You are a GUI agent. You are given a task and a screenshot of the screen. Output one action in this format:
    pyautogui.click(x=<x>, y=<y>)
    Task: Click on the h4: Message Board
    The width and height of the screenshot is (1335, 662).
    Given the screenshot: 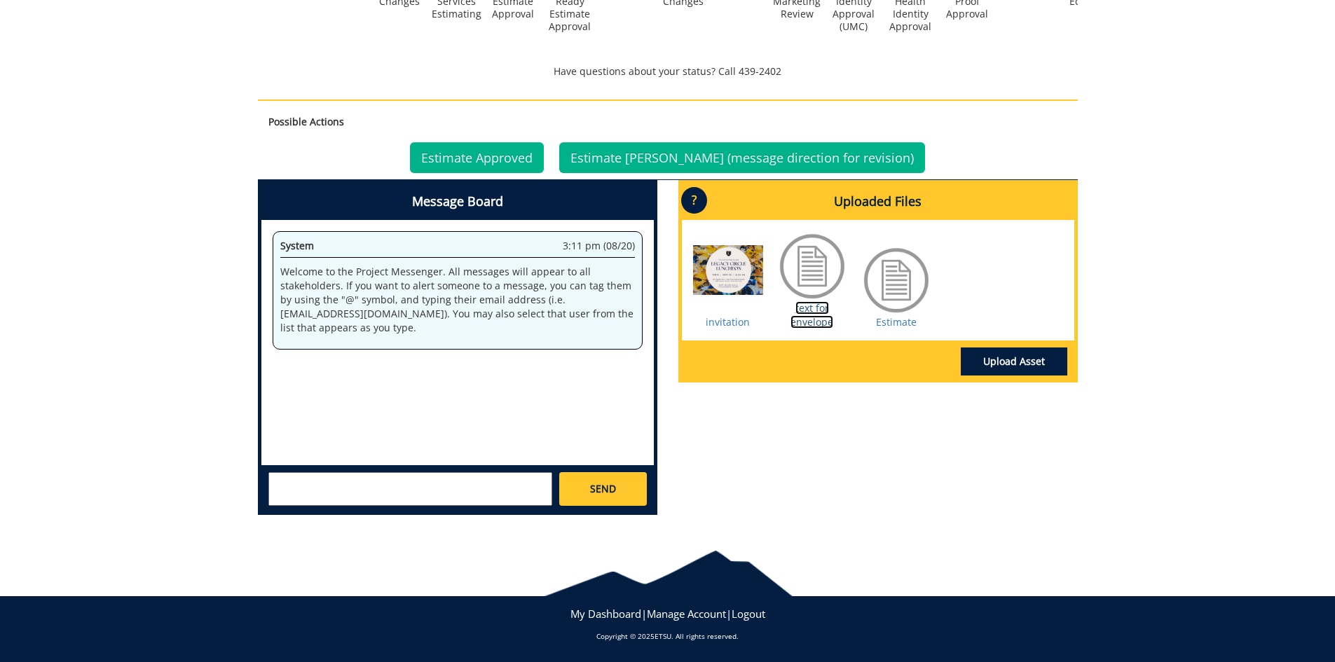 What is the action you would take?
    pyautogui.click(x=458, y=202)
    